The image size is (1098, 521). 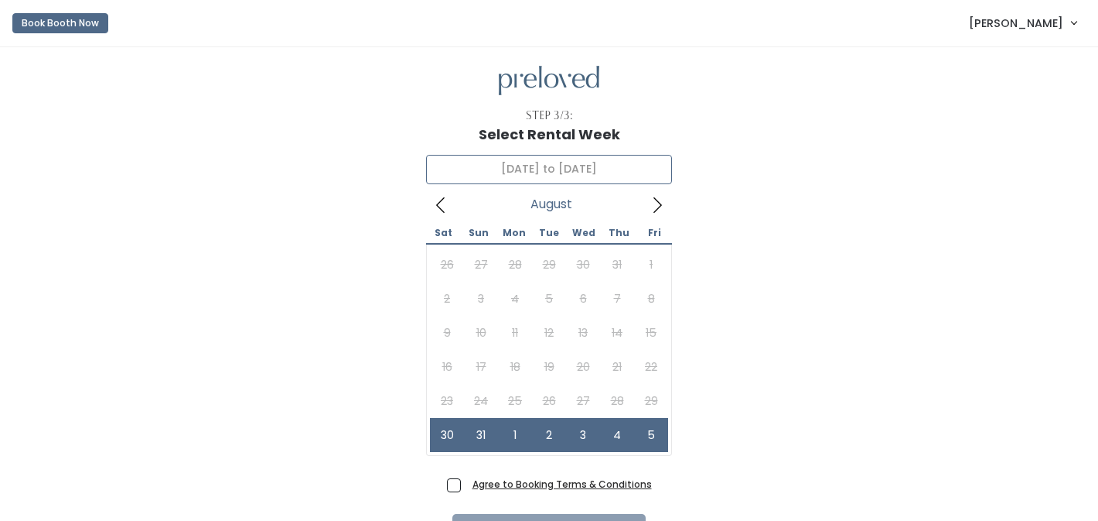 What do you see at coordinates (551, 204) in the screenshot?
I see `span: August` at bounding box center [551, 204].